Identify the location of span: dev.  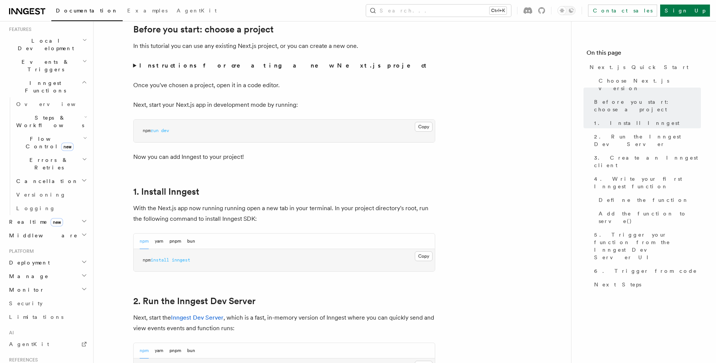
(165, 131).